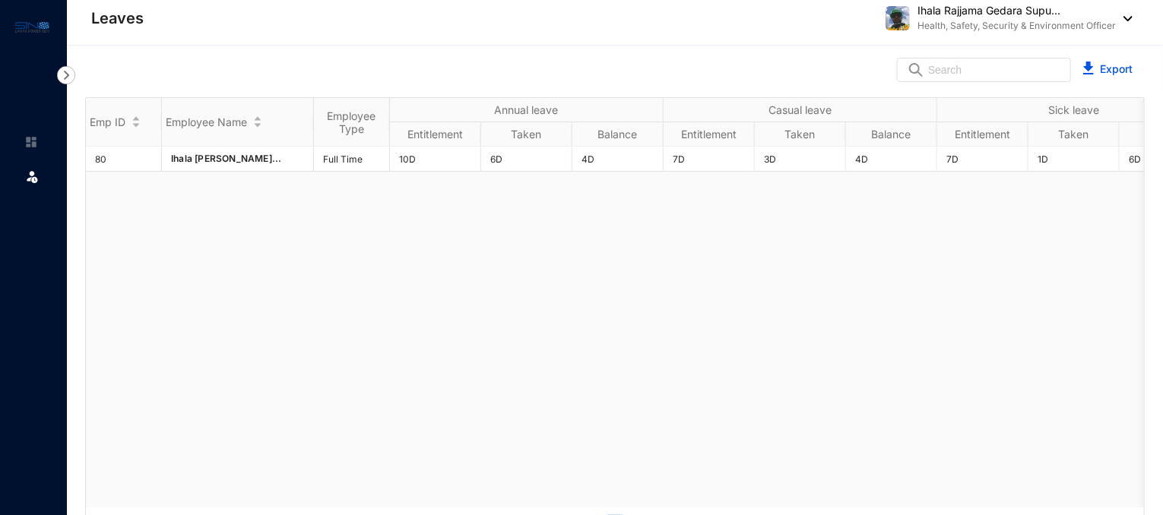 Image resolution: width=1163 pixels, height=515 pixels. I want to click on td: Full Time, so click(352, 159).